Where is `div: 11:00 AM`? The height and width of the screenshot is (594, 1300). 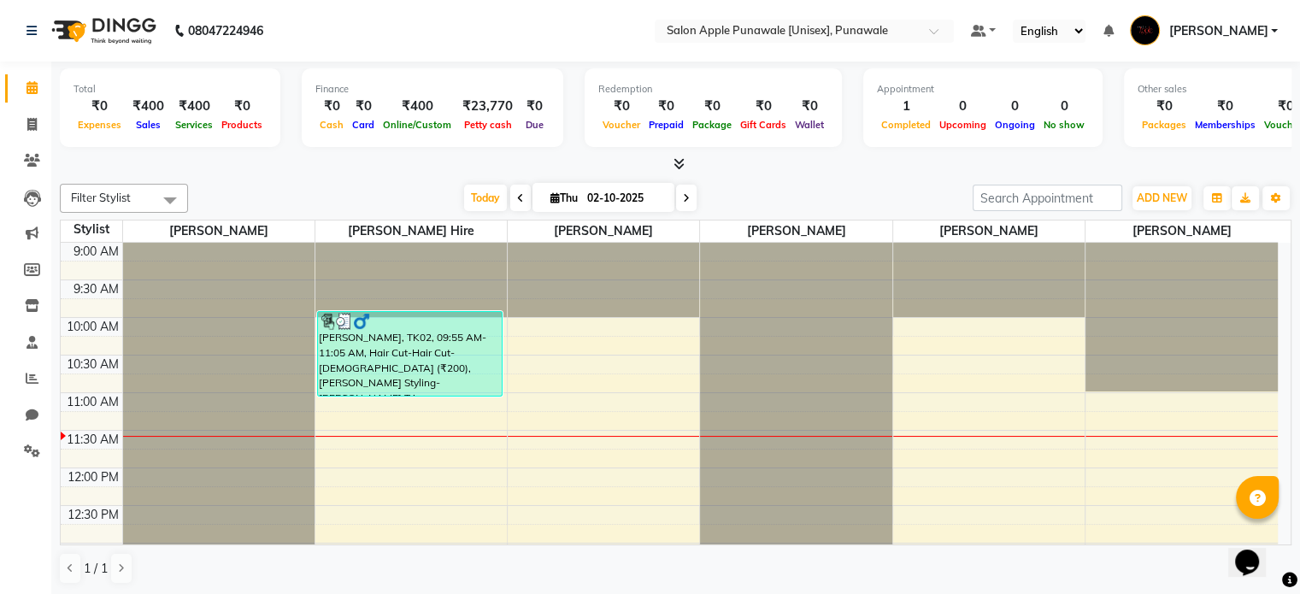 div: 11:00 AM is located at coordinates (92, 402).